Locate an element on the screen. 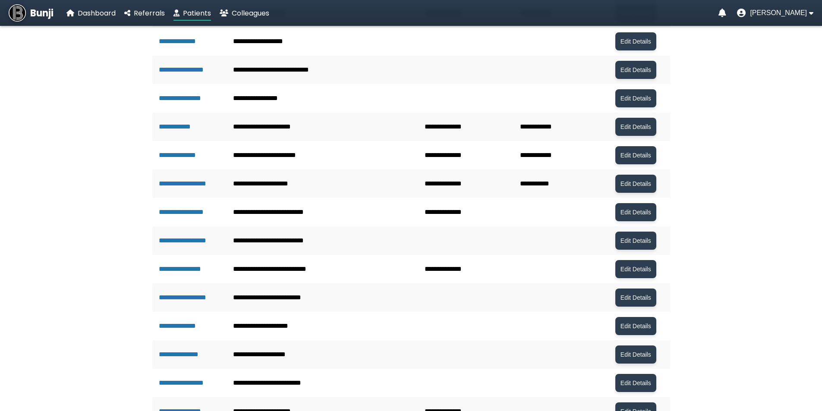 The image size is (822, 411). a: Referrals is located at coordinates (144, 13).